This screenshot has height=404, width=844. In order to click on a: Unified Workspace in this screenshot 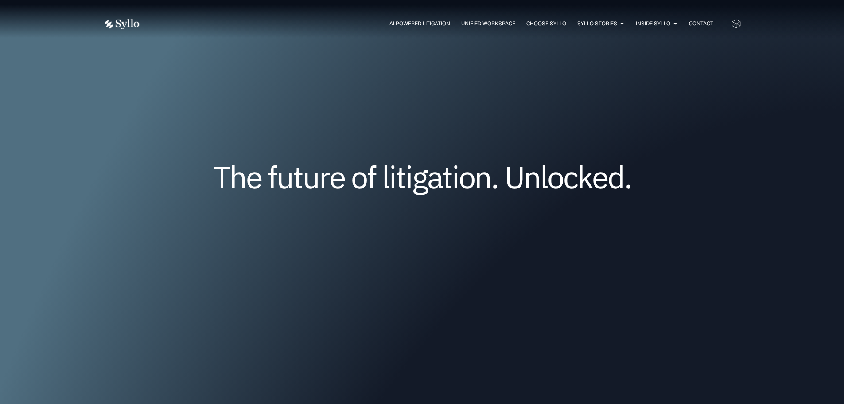, I will do `click(488, 23)`.